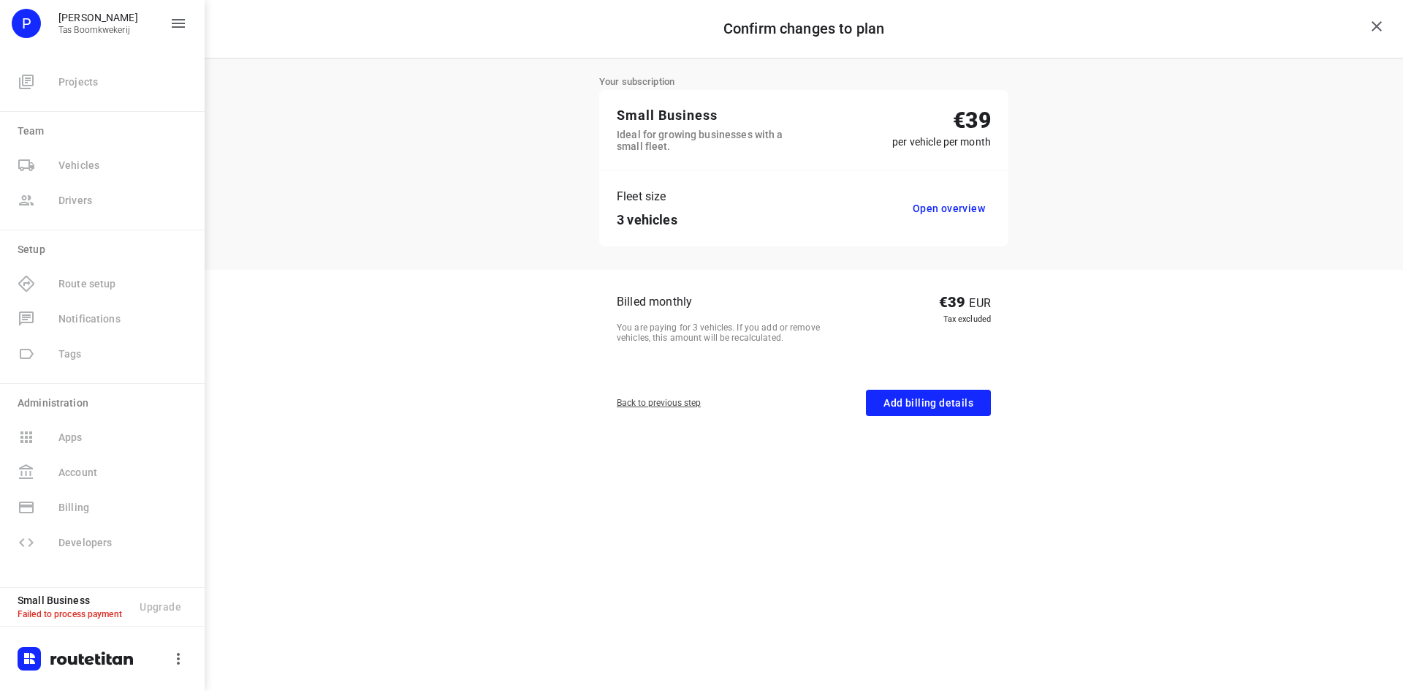  Describe the element at coordinates (659, 403) in the screenshot. I see `a: Back to previous step` at that location.